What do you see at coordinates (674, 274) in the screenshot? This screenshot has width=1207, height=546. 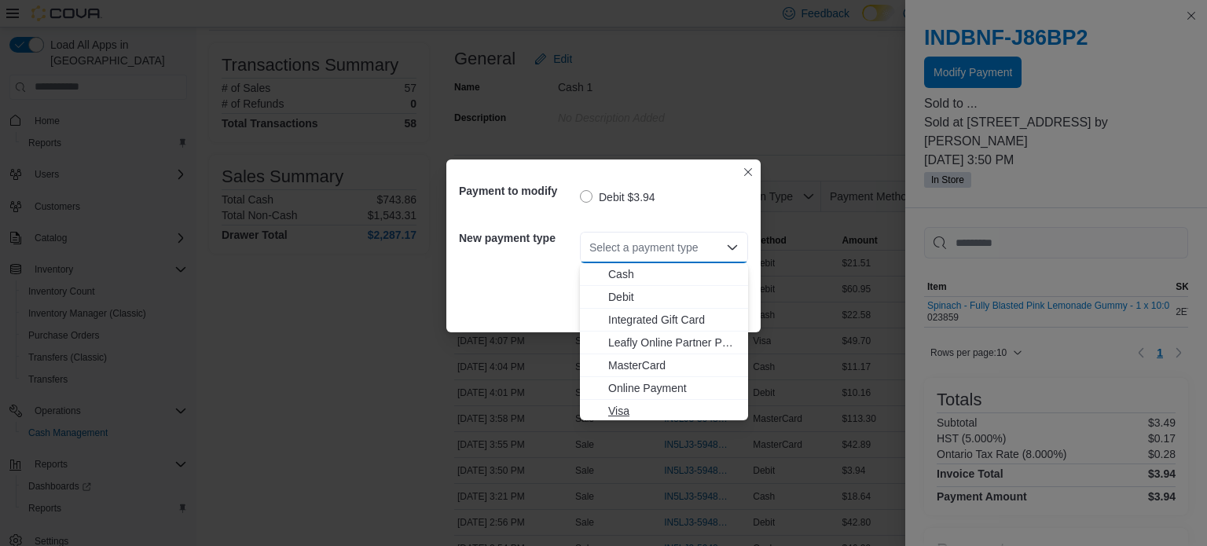 I see `span: Cash` at bounding box center [674, 274].